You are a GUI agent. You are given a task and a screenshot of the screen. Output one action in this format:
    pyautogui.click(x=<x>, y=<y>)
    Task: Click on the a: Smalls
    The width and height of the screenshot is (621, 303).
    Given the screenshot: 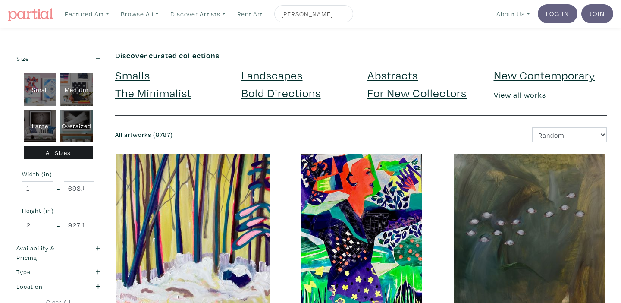 What is the action you would take?
    pyautogui.click(x=132, y=75)
    